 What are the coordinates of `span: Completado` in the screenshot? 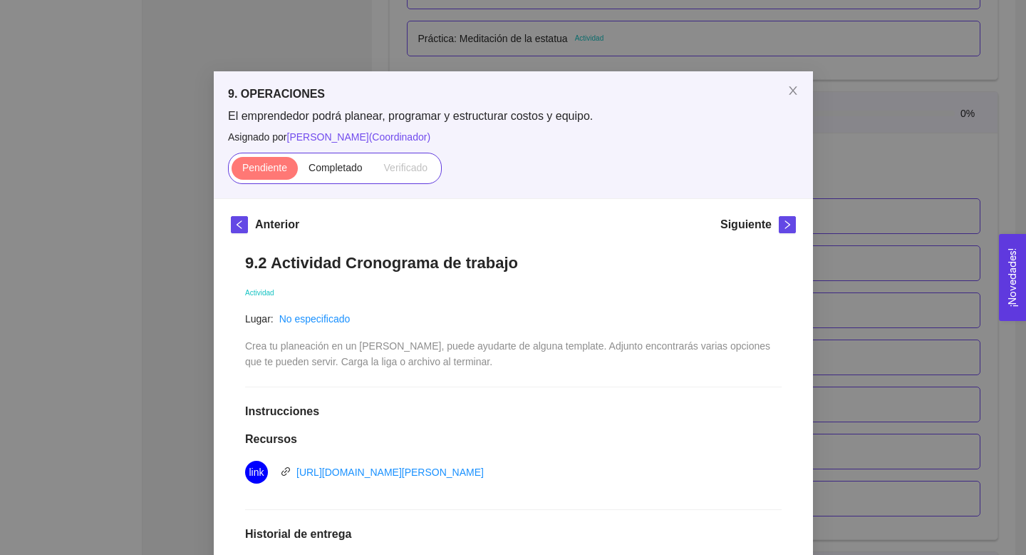 It's located at (336, 168).